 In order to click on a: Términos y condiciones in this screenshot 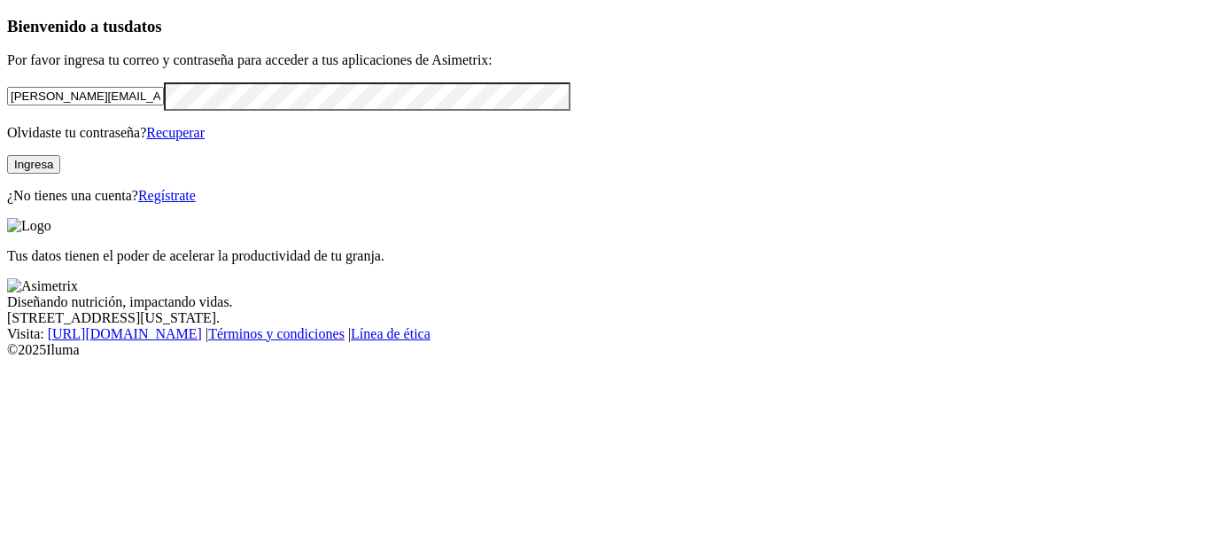, I will do `click(276, 333)`.